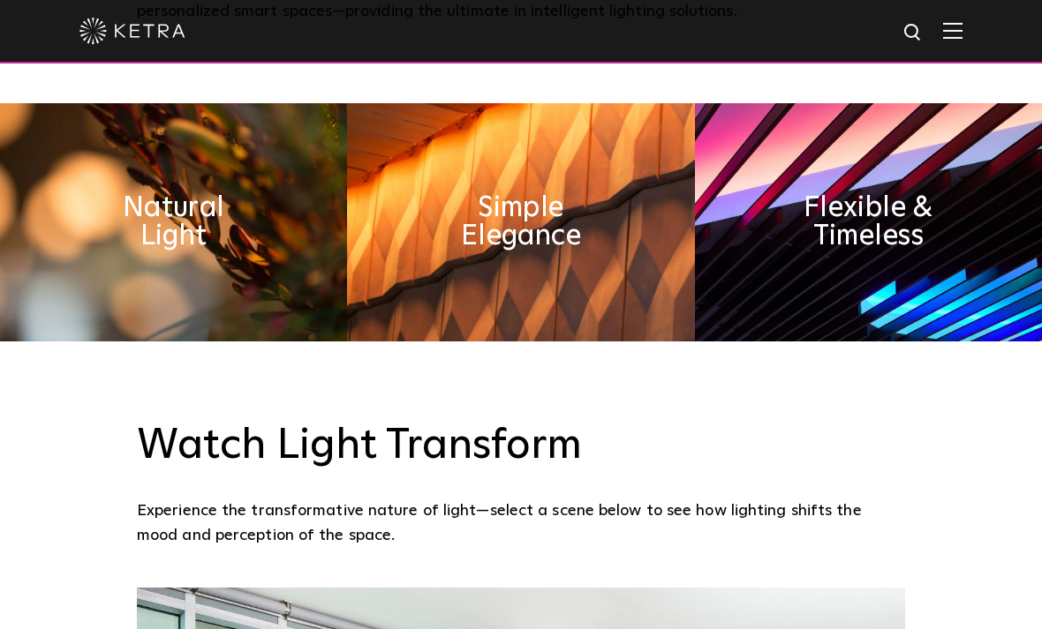  What do you see at coordinates (868, 222) in the screenshot?
I see `h2: Flexible & Timeless` at bounding box center [868, 222].